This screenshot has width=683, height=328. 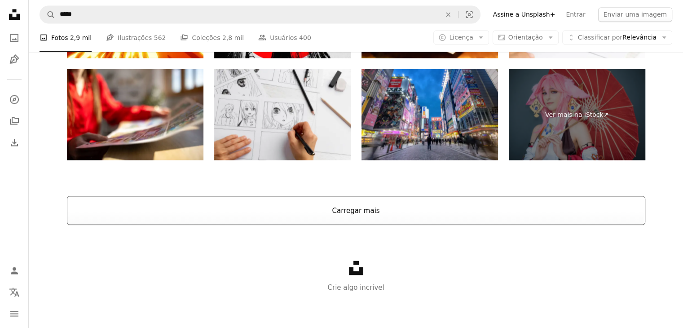 I want to click on a: Histórico de downloads, so click(x=14, y=142).